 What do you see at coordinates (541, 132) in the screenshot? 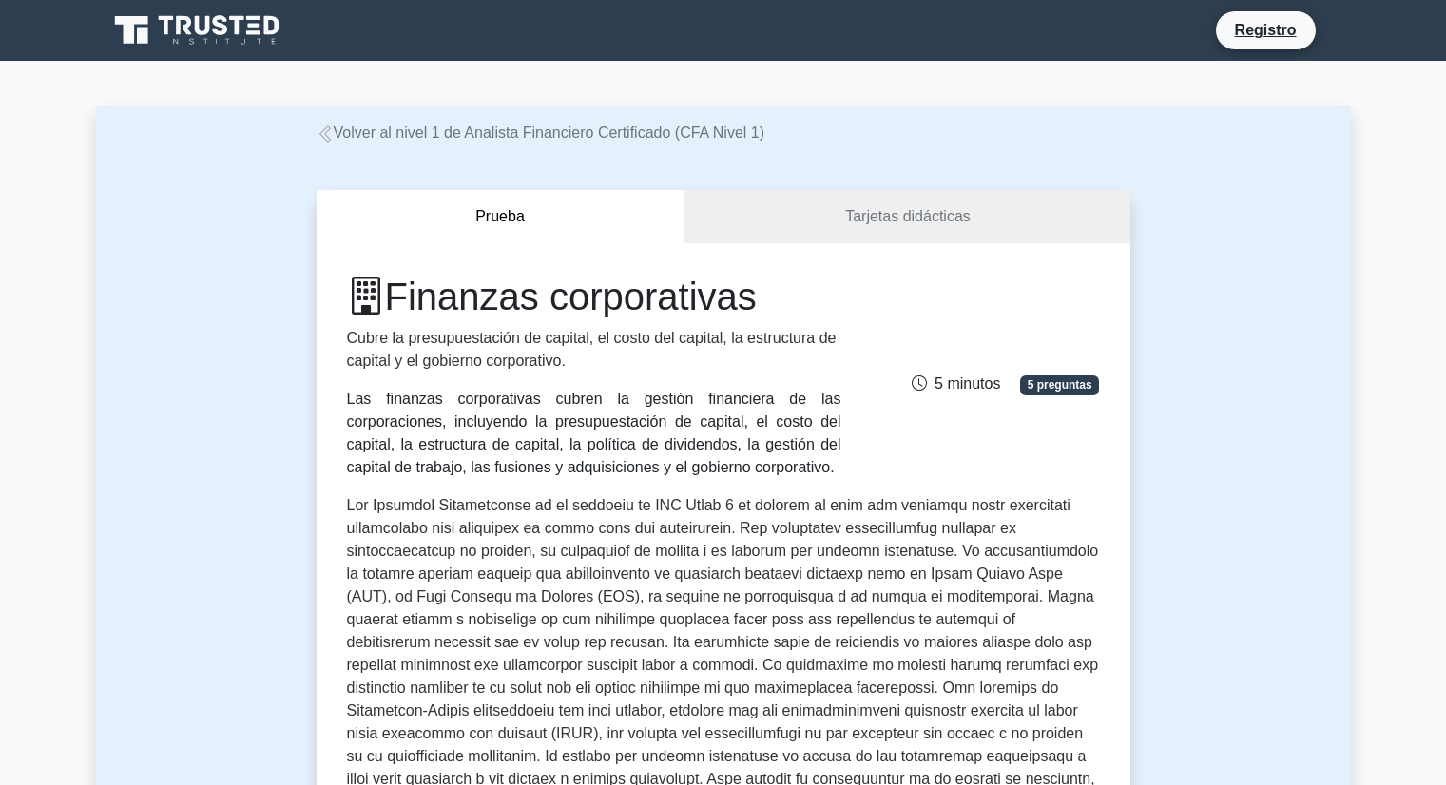
I see `a: Volver al nivel 1 de Analista Financiero Certificado (CFA Nivel 1)` at bounding box center [541, 132].